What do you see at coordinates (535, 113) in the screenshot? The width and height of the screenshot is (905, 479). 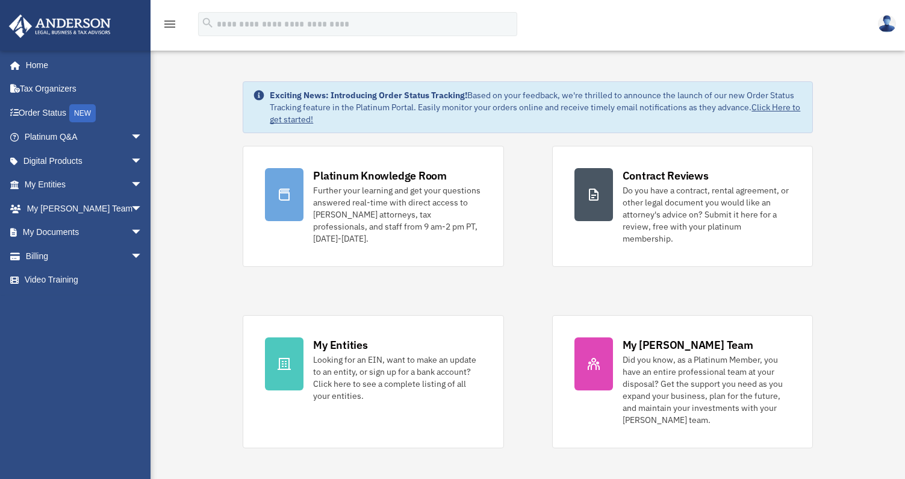 I see `a: Click Here to get started!` at bounding box center [535, 113].